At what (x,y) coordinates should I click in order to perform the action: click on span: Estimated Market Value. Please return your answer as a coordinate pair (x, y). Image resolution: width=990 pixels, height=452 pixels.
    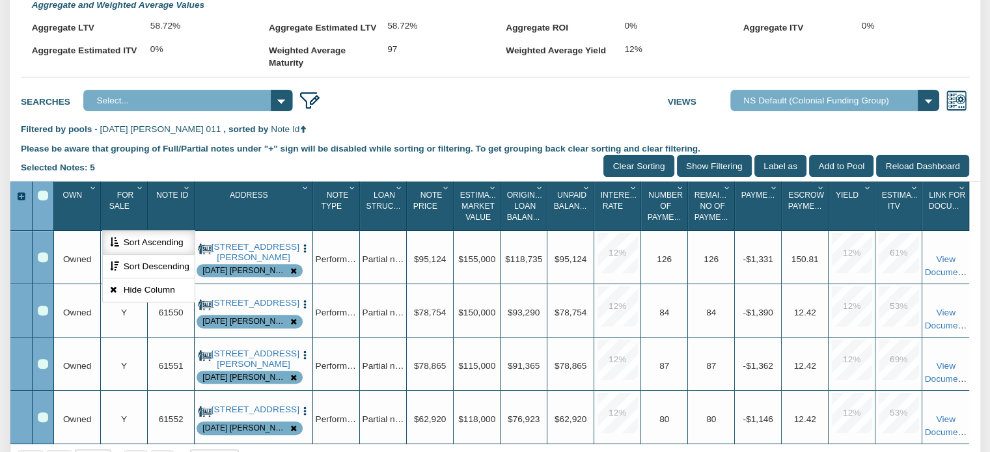
    Looking at the image, I should click on (482, 206).